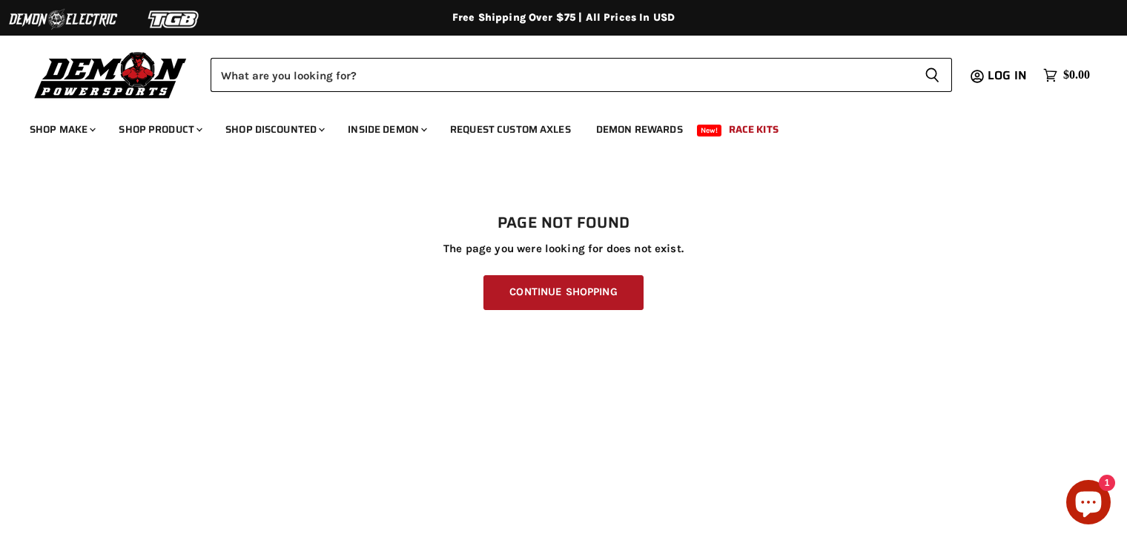 This screenshot has height=540, width=1127. What do you see at coordinates (561, 75) in the screenshot?
I see `input: Search` at bounding box center [561, 75].